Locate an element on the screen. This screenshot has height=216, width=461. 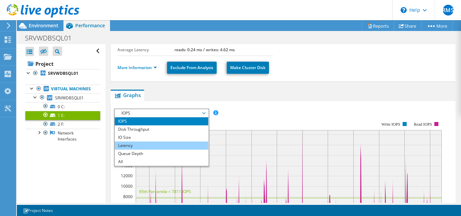
b: reads: 0.24 ms / writes: 4.62 ms is located at coordinates (204, 50).